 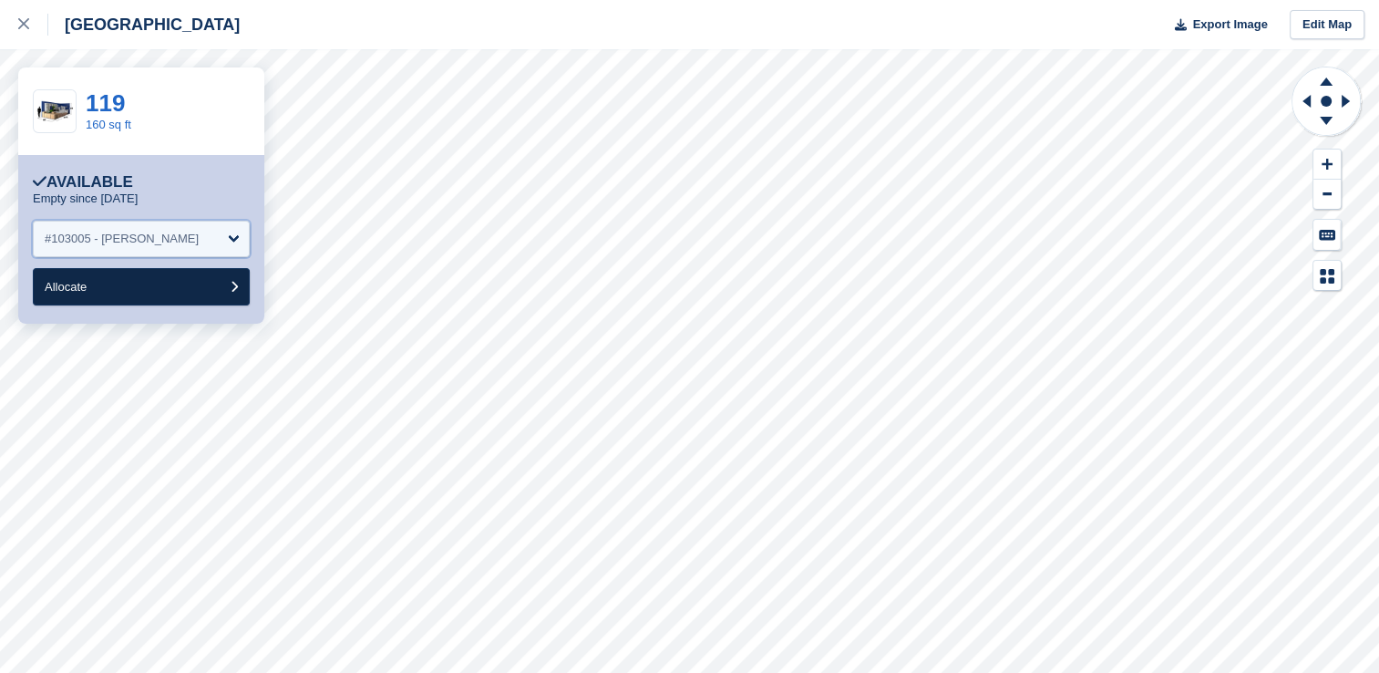 I want to click on button: Zoom Out, so click(x=1327, y=194).